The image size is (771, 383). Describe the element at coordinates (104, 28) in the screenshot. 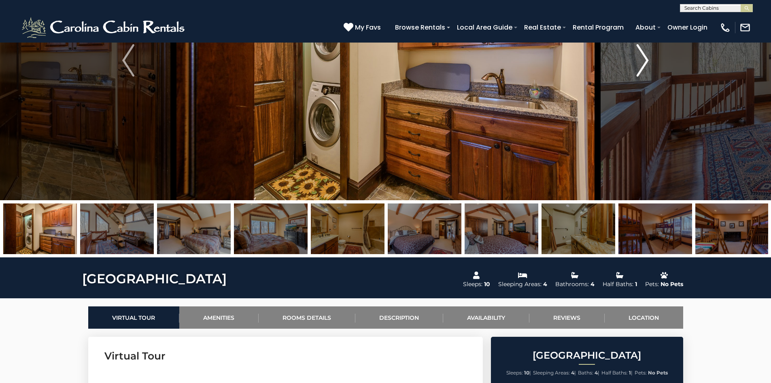

I see `img: White-1-2.png` at that location.